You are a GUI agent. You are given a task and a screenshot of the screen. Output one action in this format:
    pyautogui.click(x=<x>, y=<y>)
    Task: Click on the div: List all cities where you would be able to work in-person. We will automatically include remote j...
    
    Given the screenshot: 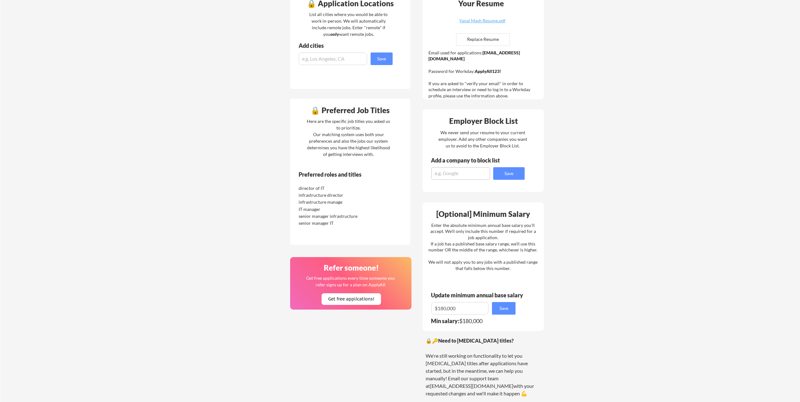 What is the action you would take?
    pyautogui.click(x=348, y=24)
    